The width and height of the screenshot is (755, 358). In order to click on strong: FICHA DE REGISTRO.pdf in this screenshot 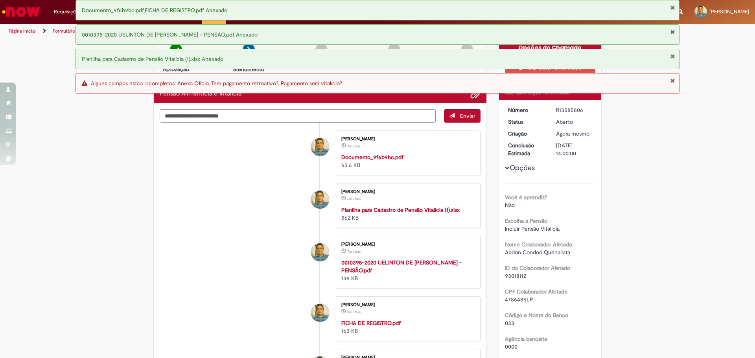, I will do `click(371, 323)`.